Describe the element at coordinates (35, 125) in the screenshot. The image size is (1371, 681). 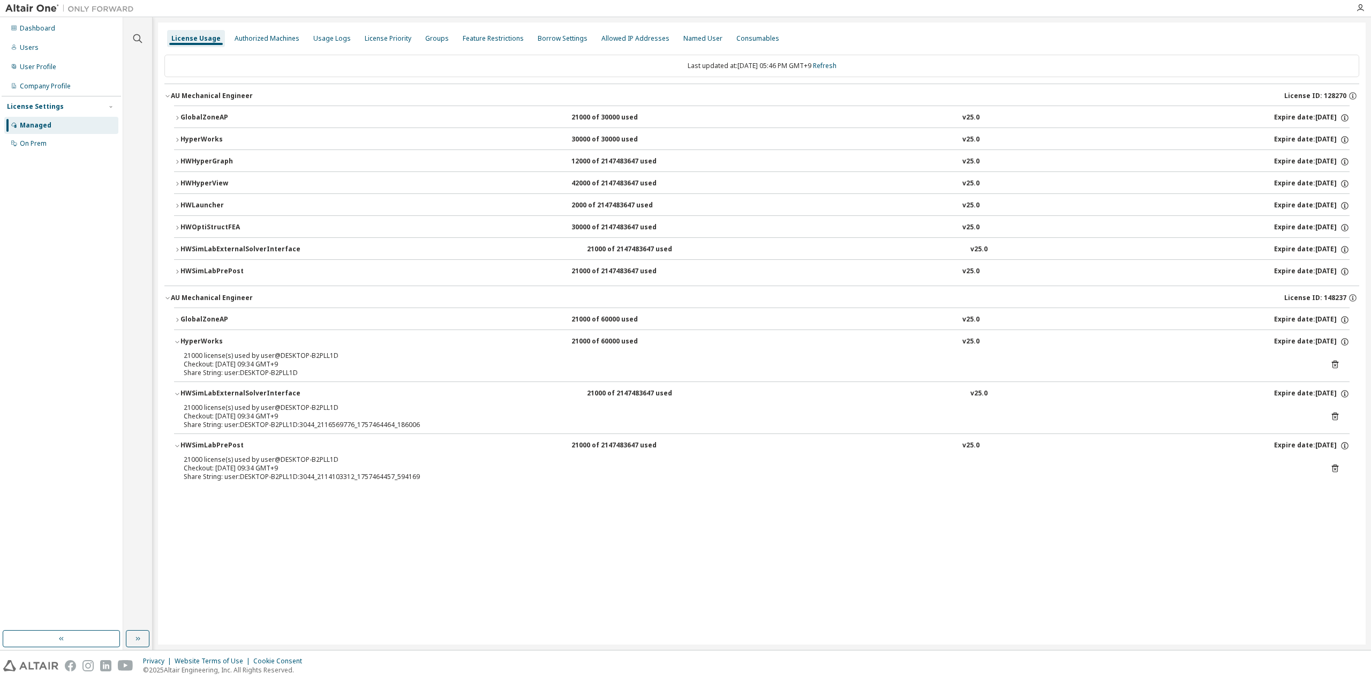
I see `div: Managed` at that location.